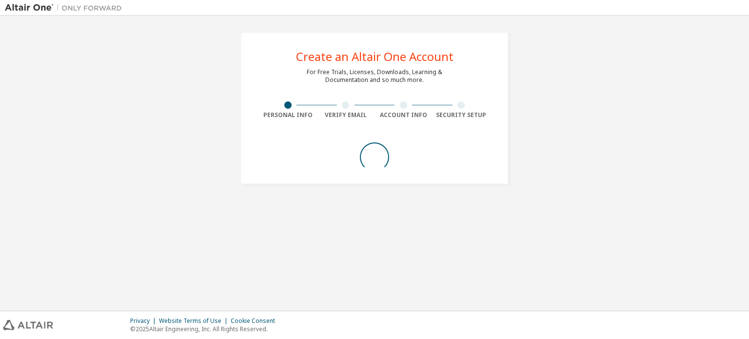 This screenshot has width=749, height=339. Describe the element at coordinates (66, 8) in the screenshot. I see `img: Altair One` at that location.